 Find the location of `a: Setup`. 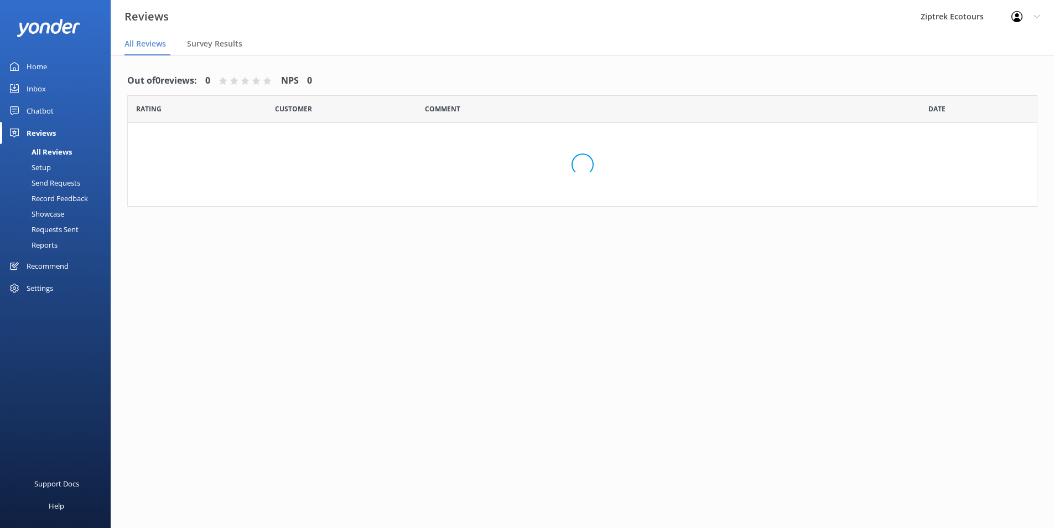

a: Setup is located at coordinates (59, 167).